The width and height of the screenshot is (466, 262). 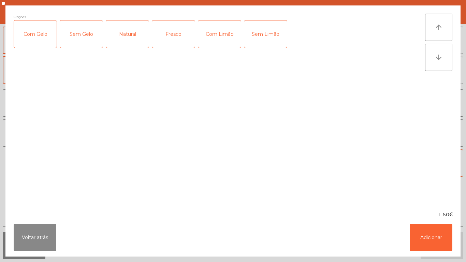 I want to click on div: Natural, so click(x=127, y=34).